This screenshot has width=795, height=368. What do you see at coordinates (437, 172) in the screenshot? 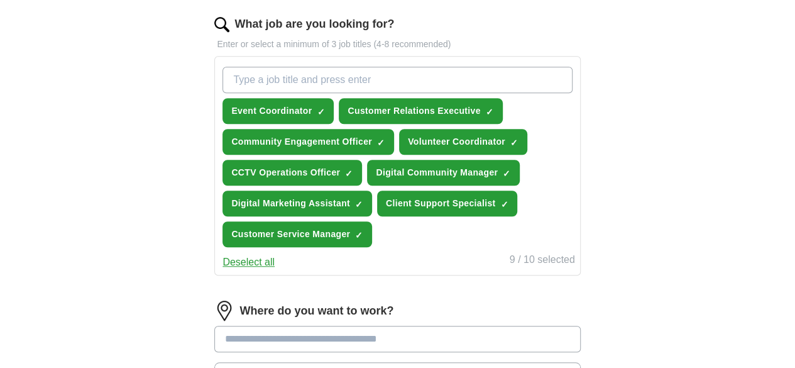
I see `span: Digital Community Manager` at bounding box center [437, 172].